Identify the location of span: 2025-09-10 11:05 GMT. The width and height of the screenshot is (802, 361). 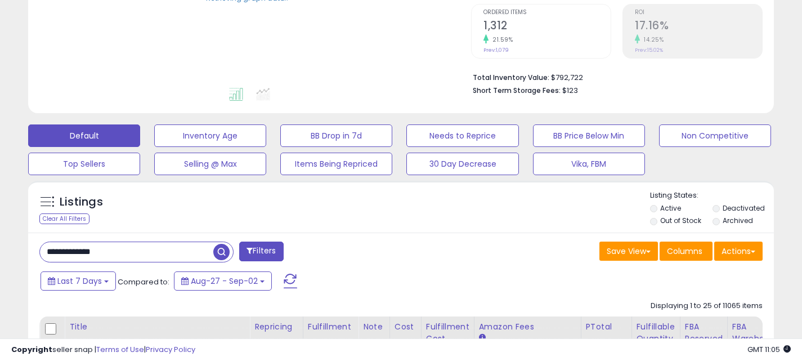
(769, 349).